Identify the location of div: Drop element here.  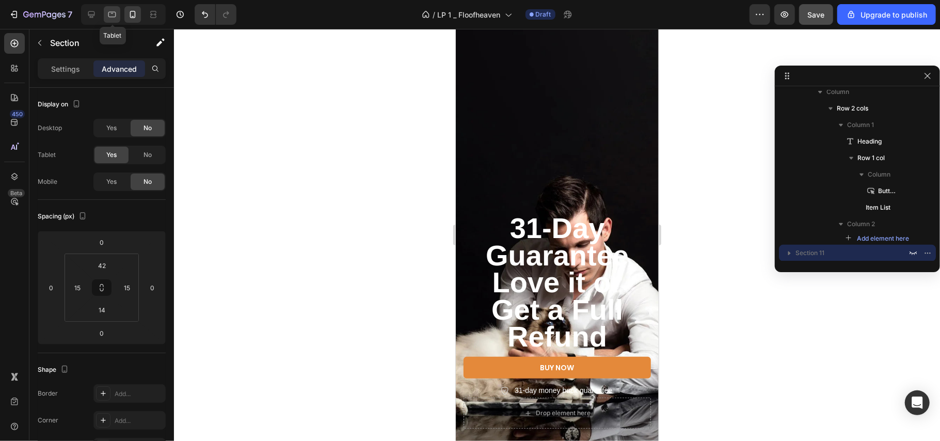
(108, 384).